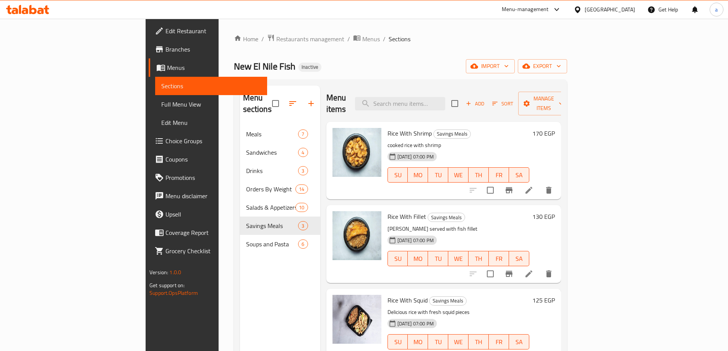 This screenshot has height=351, width=728. What do you see at coordinates (490, 66) in the screenshot?
I see `span: import` at bounding box center [490, 66].